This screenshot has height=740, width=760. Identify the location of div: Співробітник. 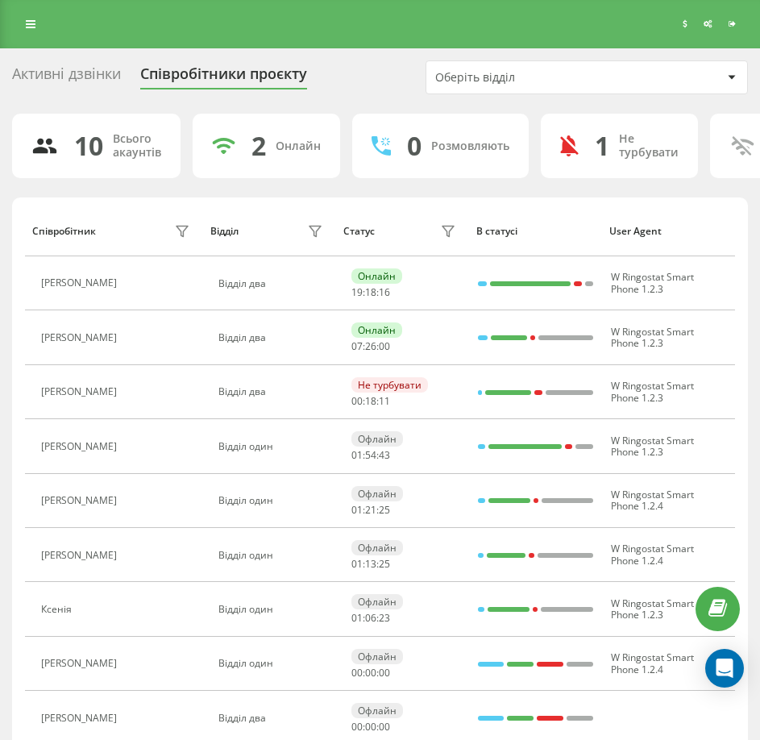
(64, 231).